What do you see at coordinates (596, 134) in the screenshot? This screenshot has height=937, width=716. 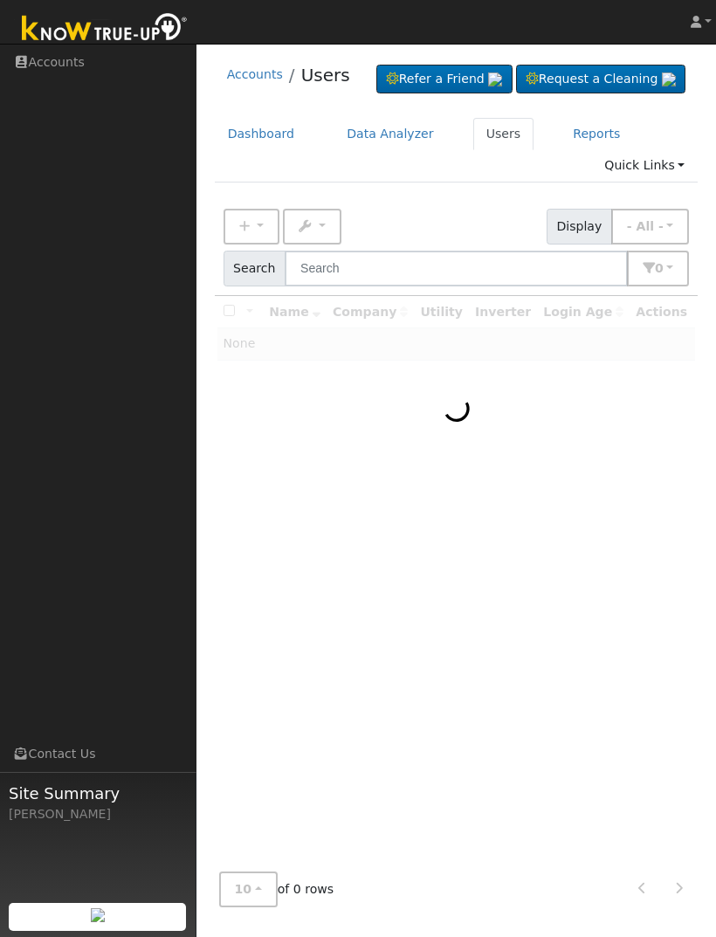 I see `a: Reports` at bounding box center [596, 134].